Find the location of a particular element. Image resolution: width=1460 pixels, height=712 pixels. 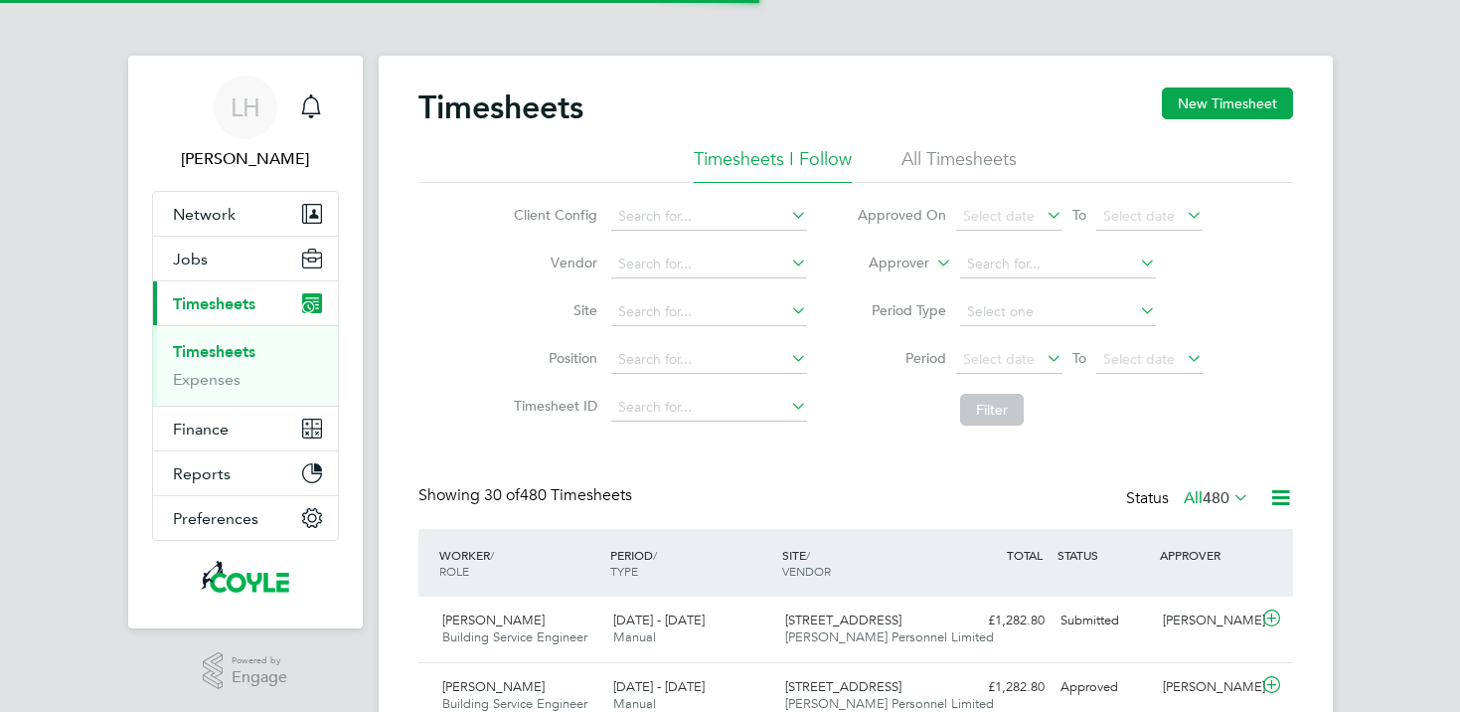

label: All is located at coordinates (1217, 498).